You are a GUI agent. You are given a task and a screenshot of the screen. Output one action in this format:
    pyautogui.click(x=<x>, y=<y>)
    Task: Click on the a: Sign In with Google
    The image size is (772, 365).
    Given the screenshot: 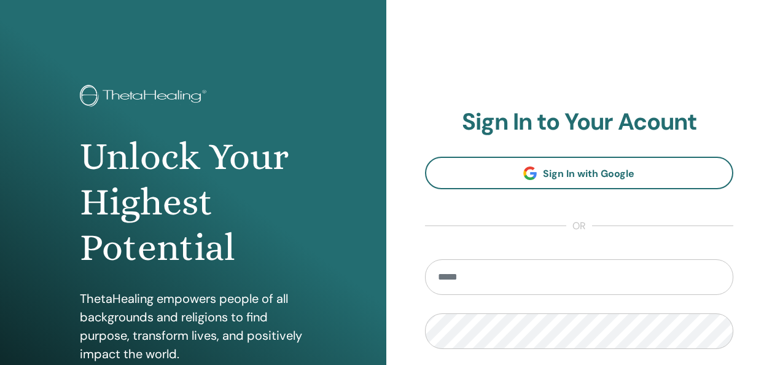 What is the action you would take?
    pyautogui.click(x=579, y=173)
    